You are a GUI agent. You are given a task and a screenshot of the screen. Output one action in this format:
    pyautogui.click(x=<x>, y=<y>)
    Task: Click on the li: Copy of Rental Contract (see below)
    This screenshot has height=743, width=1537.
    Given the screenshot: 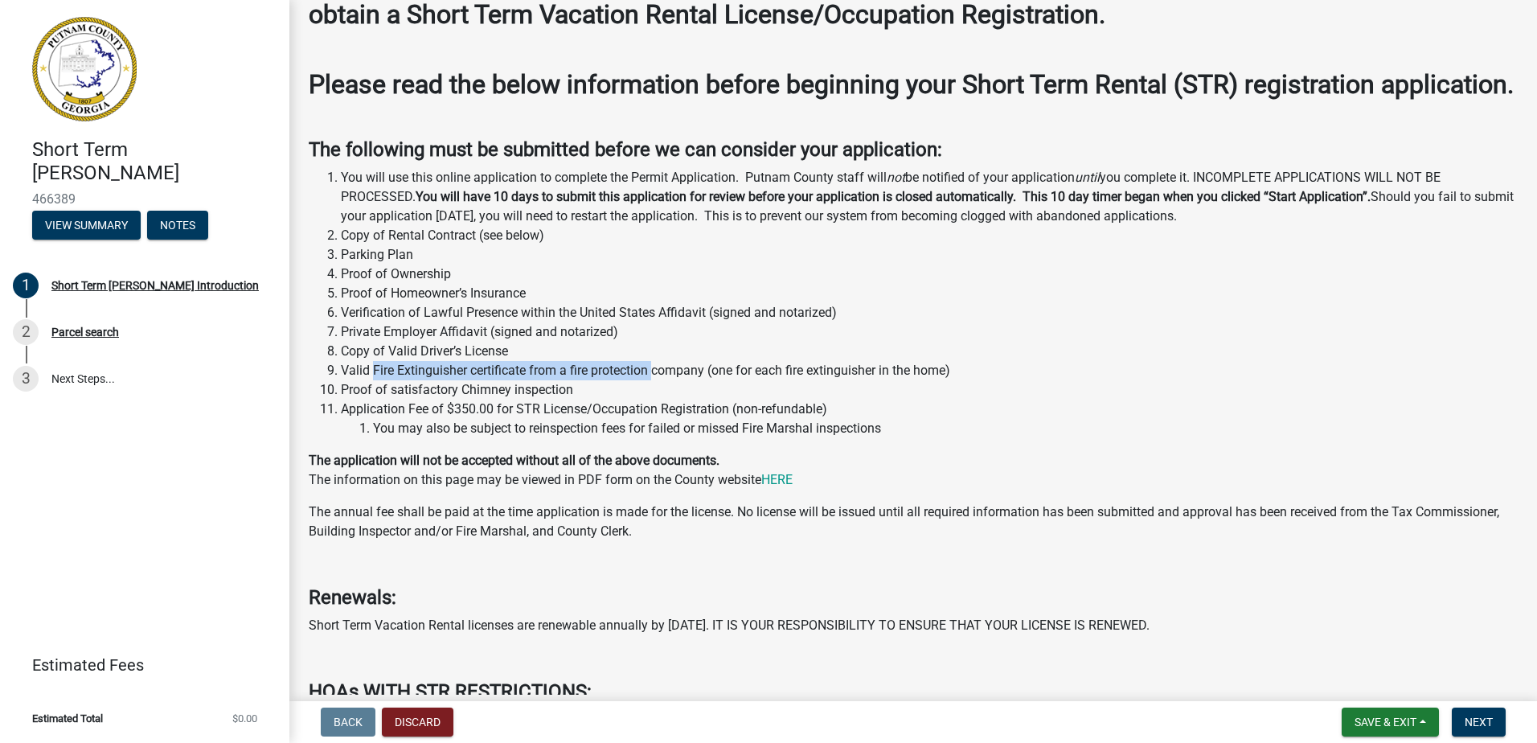 What is the action you would take?
    pyautogui.click(x=929, y=235)
    